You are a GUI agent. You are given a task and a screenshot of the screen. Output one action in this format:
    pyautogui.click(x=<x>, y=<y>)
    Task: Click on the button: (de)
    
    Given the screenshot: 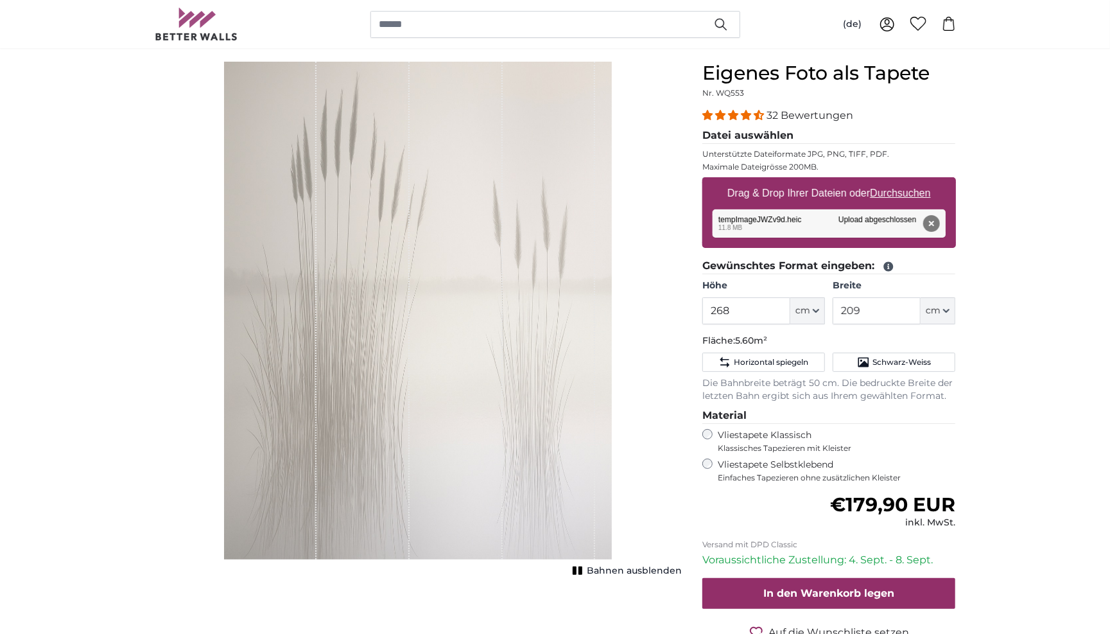 What is the action you would take?
    pyautogui.click(x=852, y=24)
    